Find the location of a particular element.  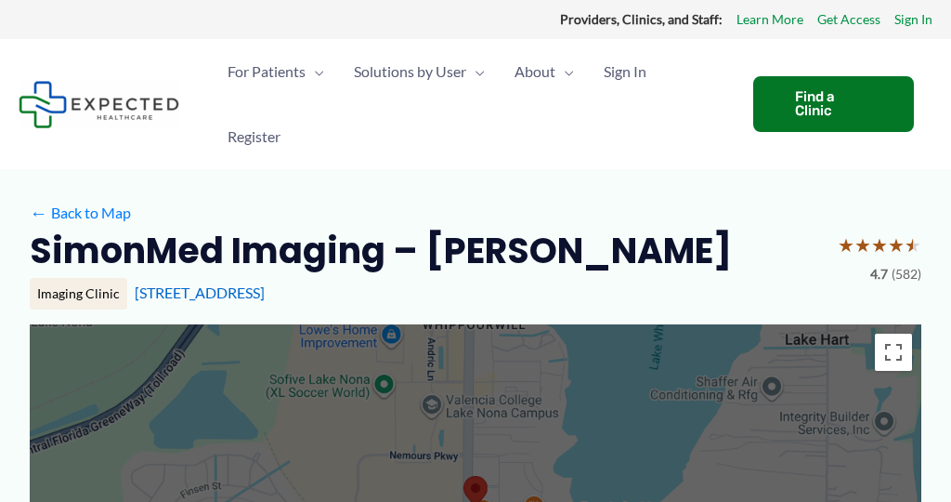

nav: Primary Site Navigation is located at coordinates (474, 104).